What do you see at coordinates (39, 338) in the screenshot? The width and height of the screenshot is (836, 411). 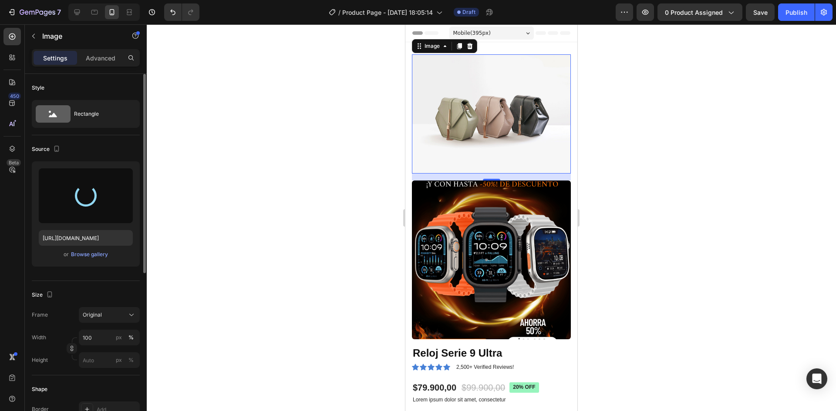 I see `label: Width` at bounding box center [39, 338].